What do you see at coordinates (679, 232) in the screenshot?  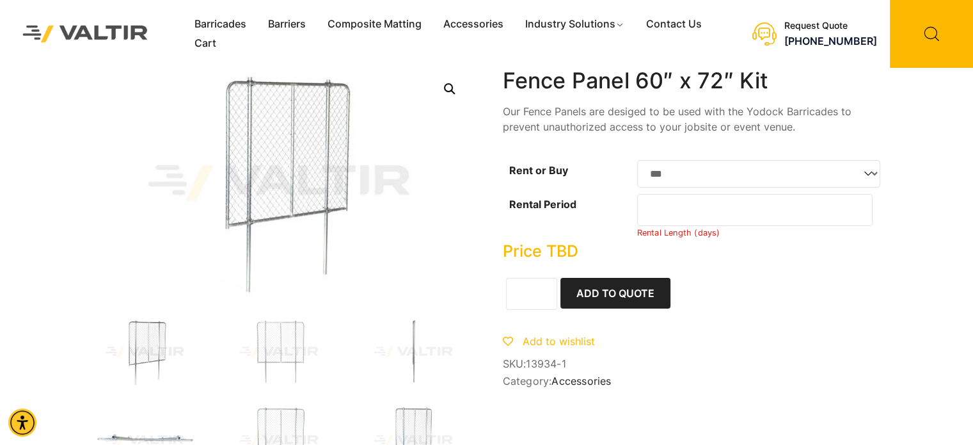 I see `small: Rental Length (days)` at bounding box center [679, 232].